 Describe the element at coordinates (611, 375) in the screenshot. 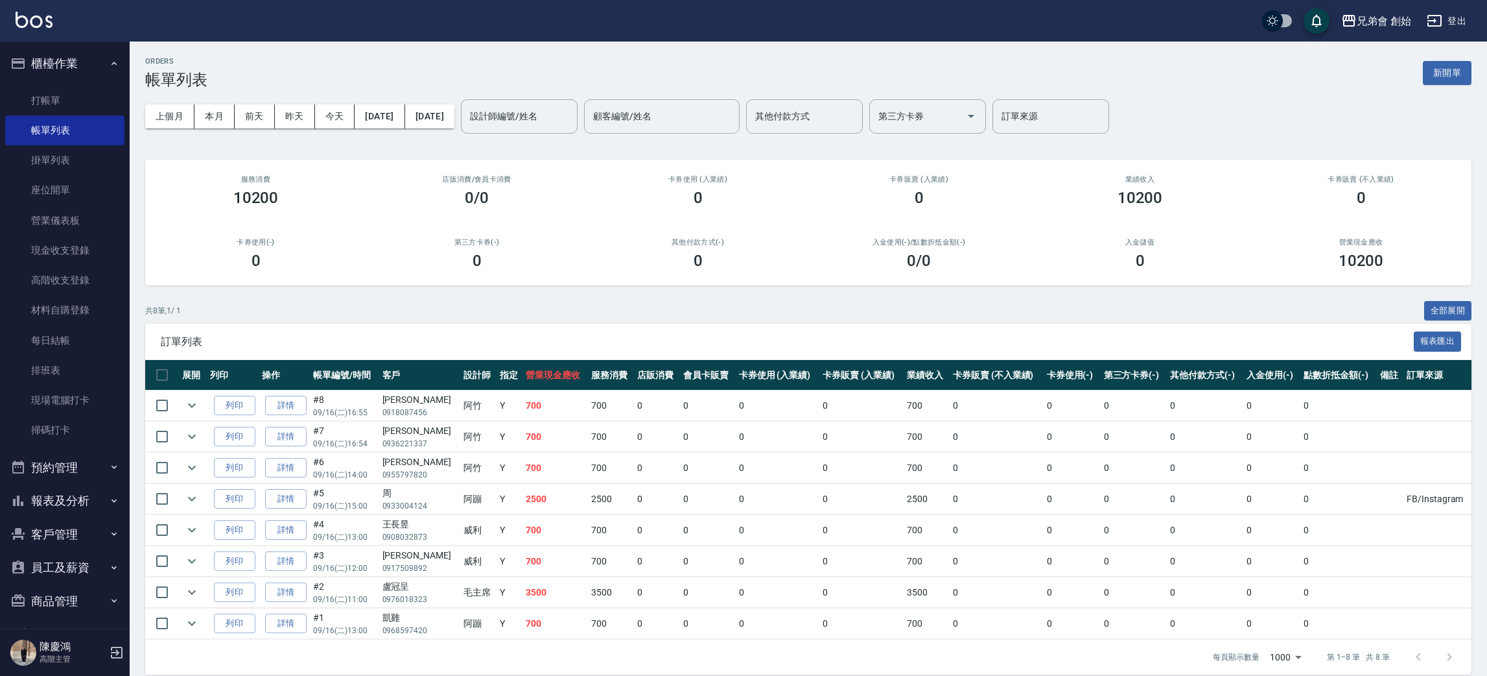

I see `th: 服務消費` at that location.